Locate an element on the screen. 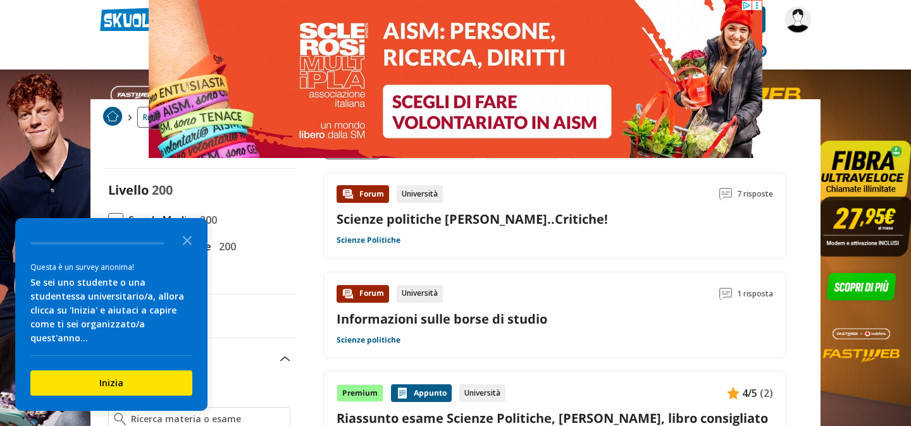 Image resolution: width=911 pixels, height=426 pixels. button: Inizia is located at coordinates (111, 383).